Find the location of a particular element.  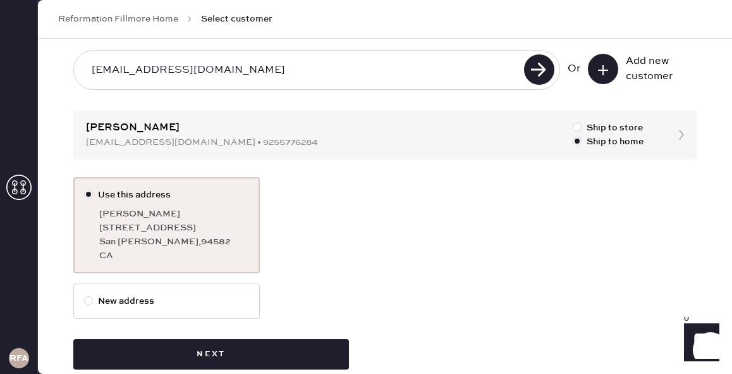

label: Ship to home is located at coordinates (608, 142).